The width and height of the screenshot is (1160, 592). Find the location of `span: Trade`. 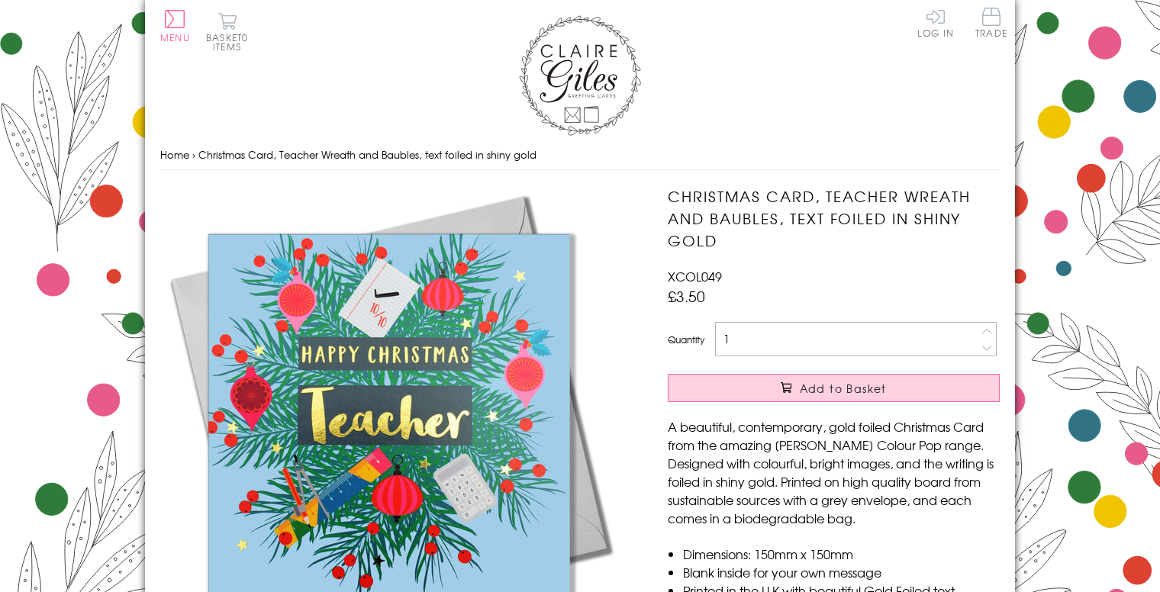

span: Trade is located at coordinates (992, 22).